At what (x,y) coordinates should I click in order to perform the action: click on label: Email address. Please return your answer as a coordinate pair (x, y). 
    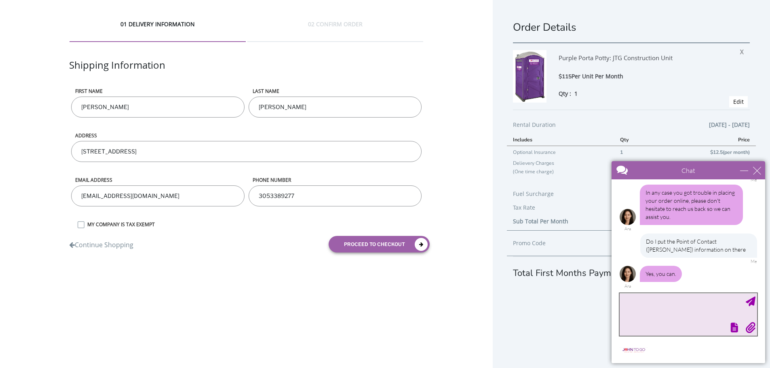
    Looking at the image, I should click on (158, 180).